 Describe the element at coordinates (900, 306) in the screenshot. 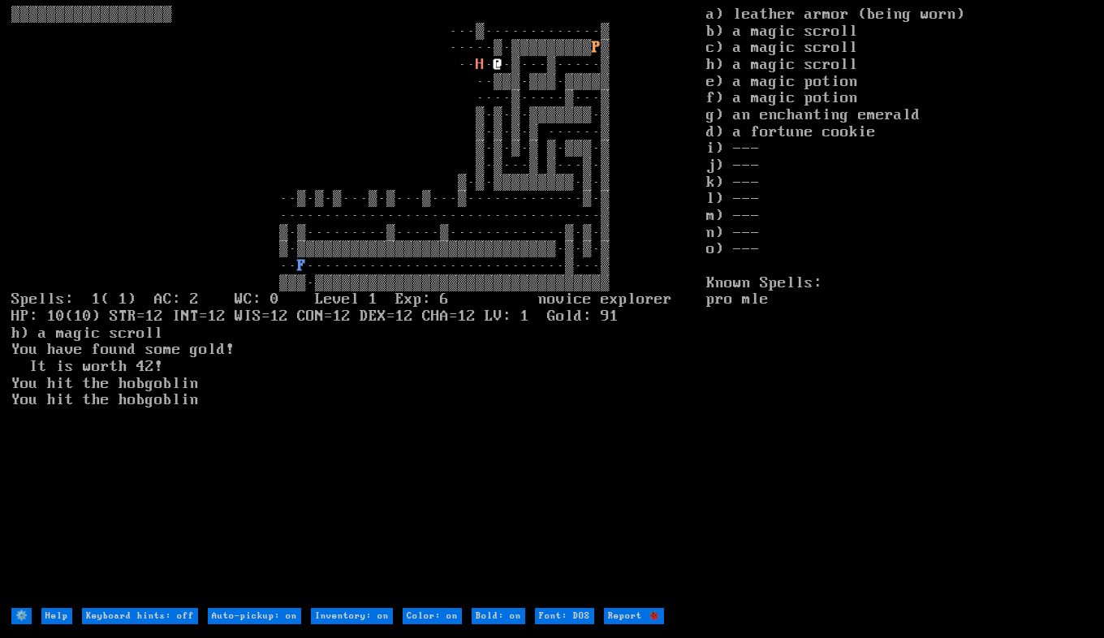

I see `stats: a) leather armor (being worn) b) a magic scroll c) a magic scroll h) a magic scroll e) a magic po...` at that location.